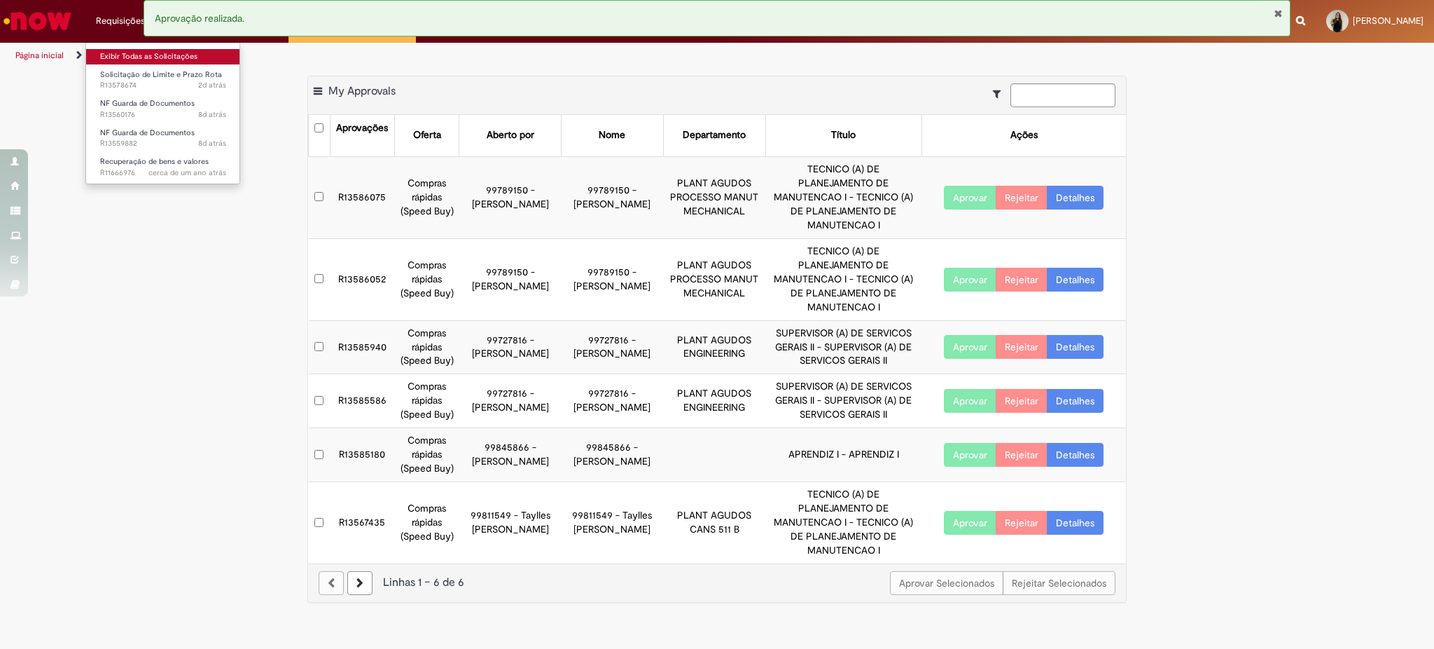  Describe the element at coordinates (478, 55) in the screenshot. I see `ul: Trilhas de página` at that location.